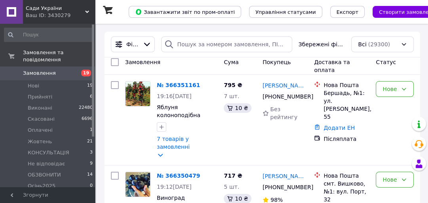 The height and width of the screenshot is (203, 428). What do you see at coordinates (284, 113) in the screenshot?
I see `span: Без рейтингу` at bounding box center [284, 113].